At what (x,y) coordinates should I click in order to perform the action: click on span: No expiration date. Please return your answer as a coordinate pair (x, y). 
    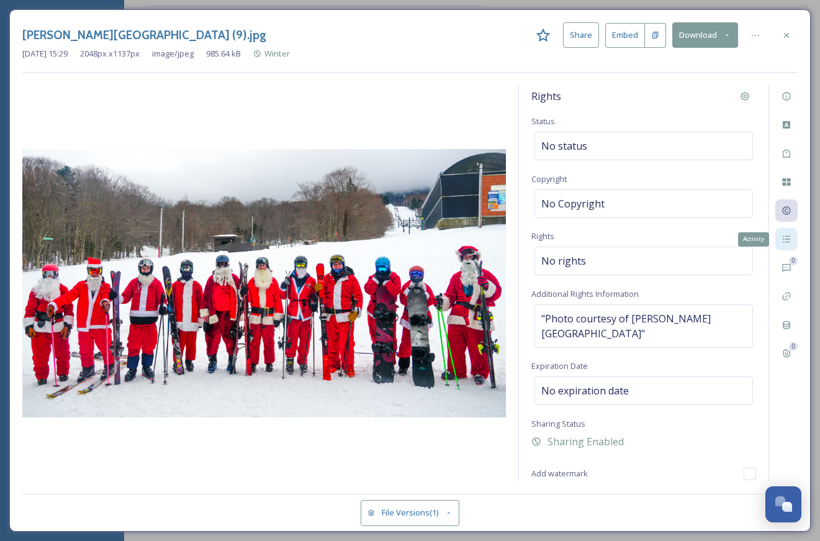
    Looking at the image, I should click on (585, 390).